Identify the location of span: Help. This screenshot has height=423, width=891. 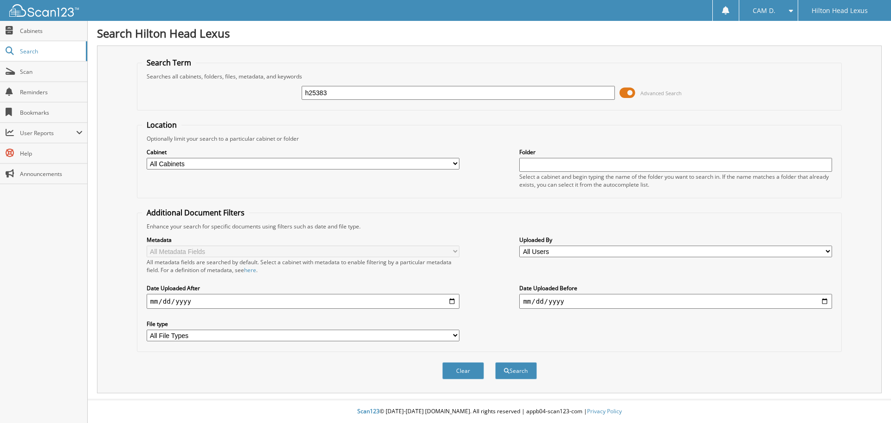
(51, 153).